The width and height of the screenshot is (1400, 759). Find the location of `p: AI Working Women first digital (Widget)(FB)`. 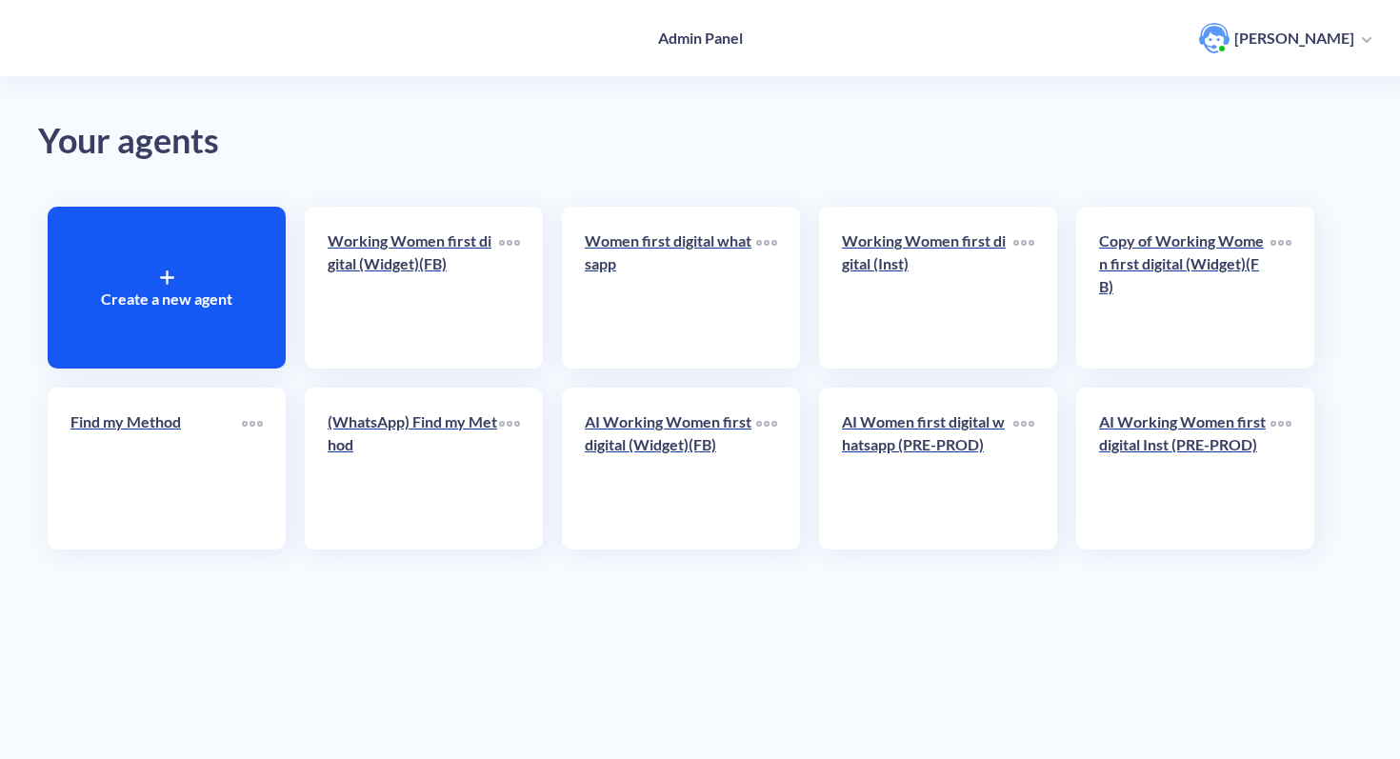

p: AI Working Women first digital (Widget)(FB) is located at coordinates (671, 433).